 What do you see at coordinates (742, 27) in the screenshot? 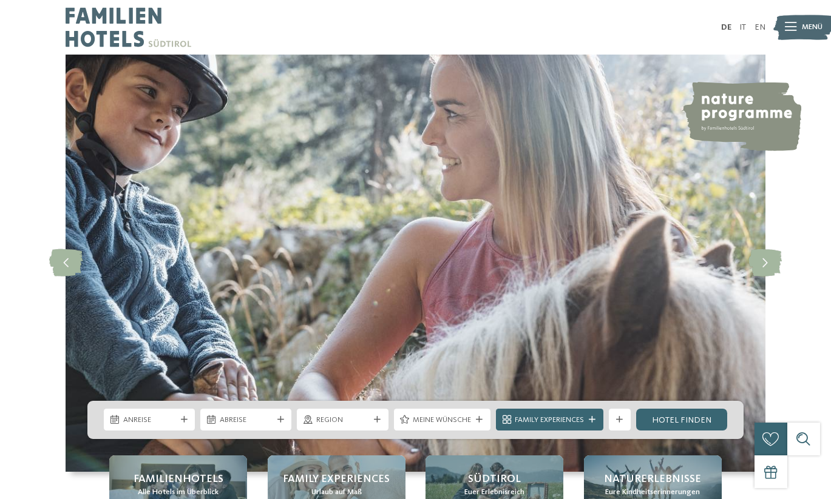
I see `a: IT` at bounding box center [742, 27].